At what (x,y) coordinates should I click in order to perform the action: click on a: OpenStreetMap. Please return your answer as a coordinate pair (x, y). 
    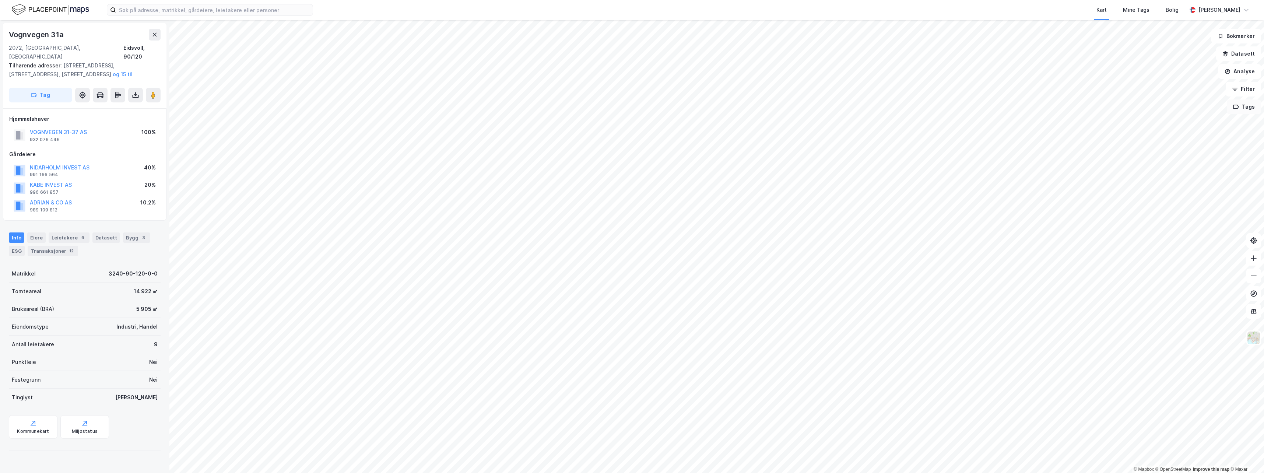
    Looking at the image, I should click on (1173, 469).